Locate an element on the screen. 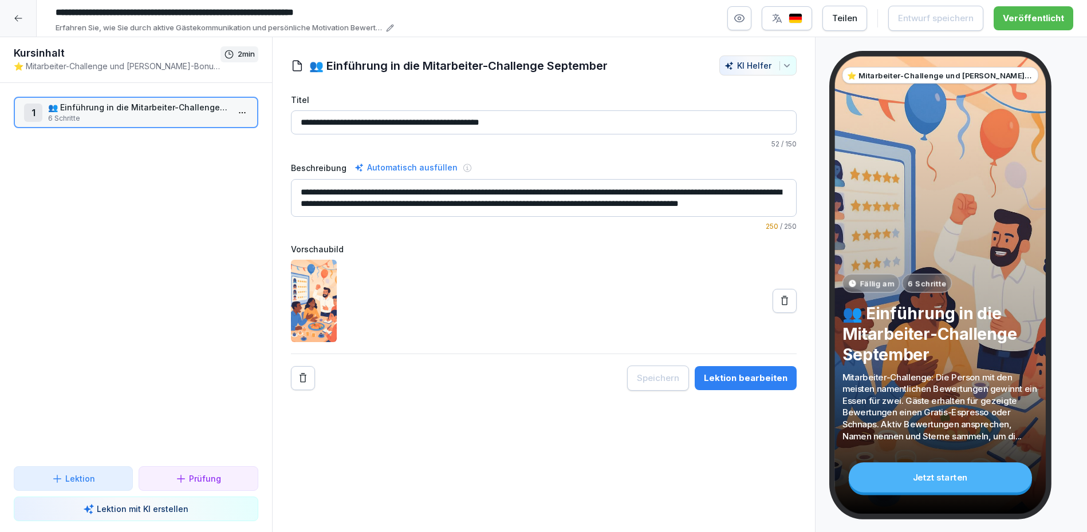 Image resolution: width=1087 pixels, height=532 pixels. div: Teilen is located at coordinates (845, 18).